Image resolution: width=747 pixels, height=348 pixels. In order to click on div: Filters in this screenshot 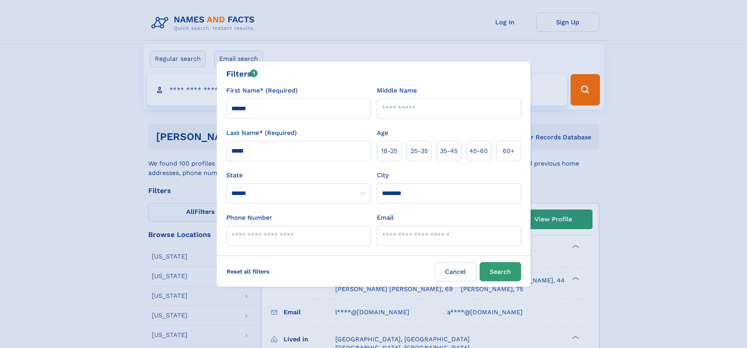, I will do `click(242, 74)`.